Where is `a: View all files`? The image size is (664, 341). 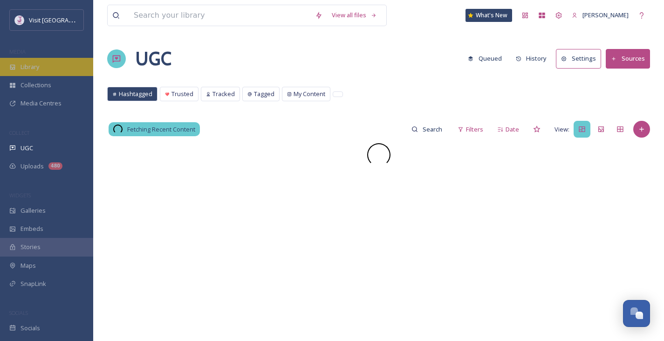
a: View all files is located at coordinates (354, 15).